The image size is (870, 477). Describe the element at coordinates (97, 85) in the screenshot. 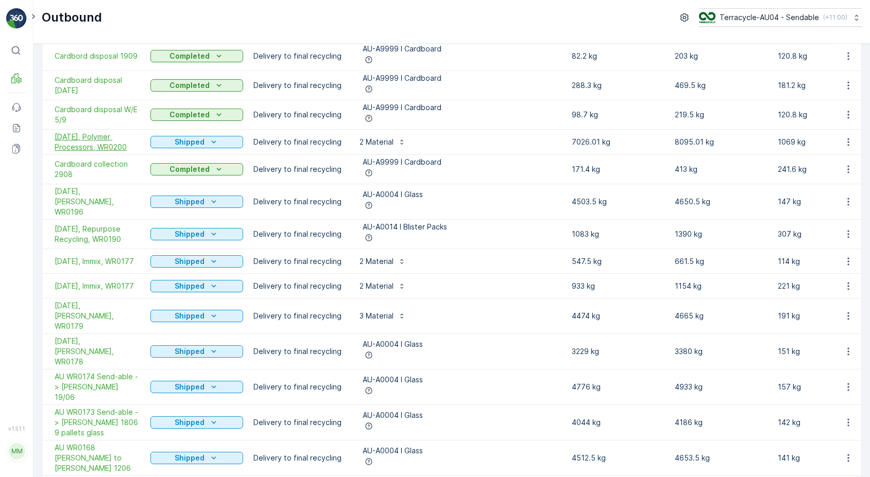

I see `a: Cardboard disposal WE 12/09` at that location.